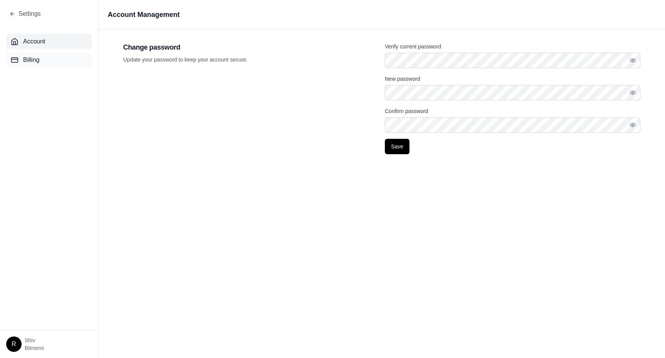  What do you see at coordinates (403, 79) in the screenshot?
I see `label: New password` at bounding box center [403, 79].